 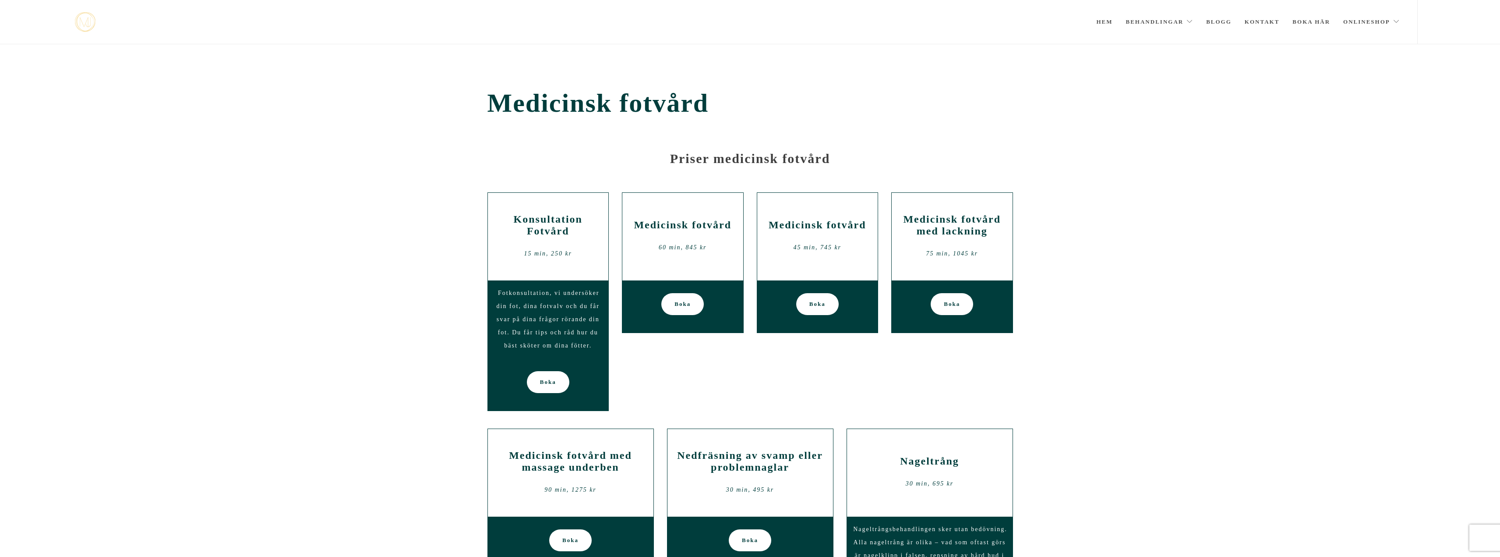 I want to click on strong: Priser medicinsk fotvård, so click(x=750, y=158).